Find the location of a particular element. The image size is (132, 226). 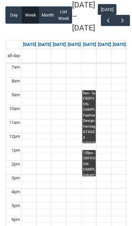

a: Go to September 16, 2025 is located at coordinates (59, 45).